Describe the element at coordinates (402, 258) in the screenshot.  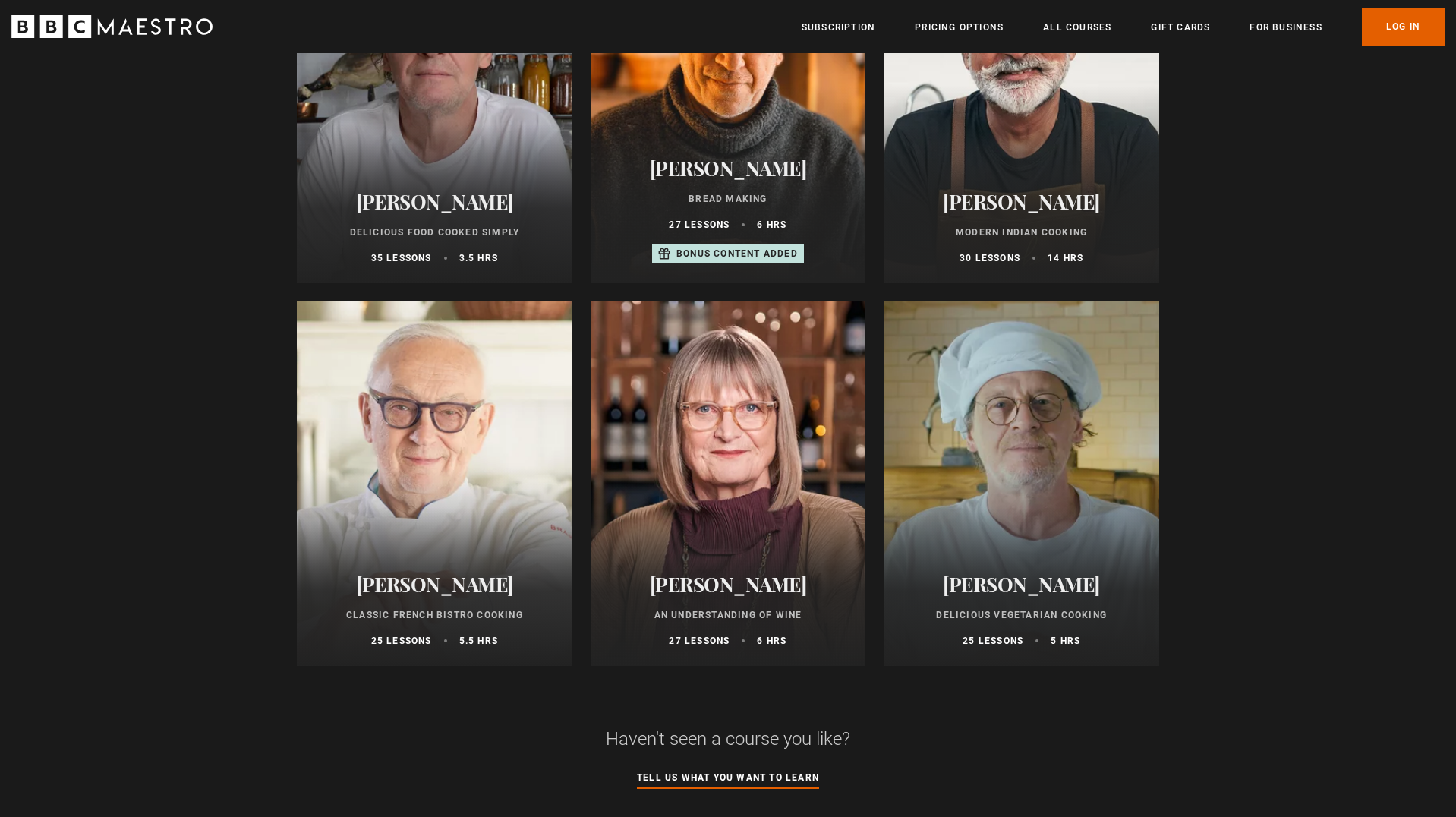
I see `p: 35 lessons` at that location.